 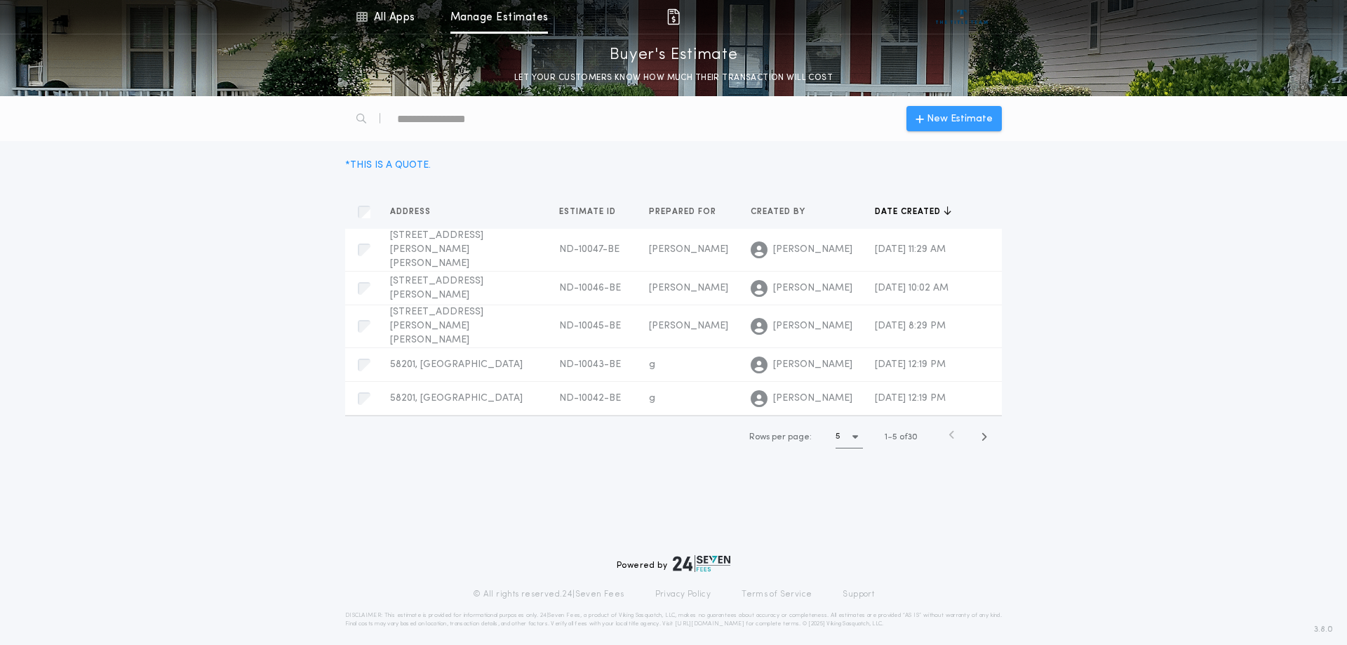 What do you see at coordinates (780, 437) in the screenshot?
I see `span: Rows per page:` at bounding box center [780, 437].